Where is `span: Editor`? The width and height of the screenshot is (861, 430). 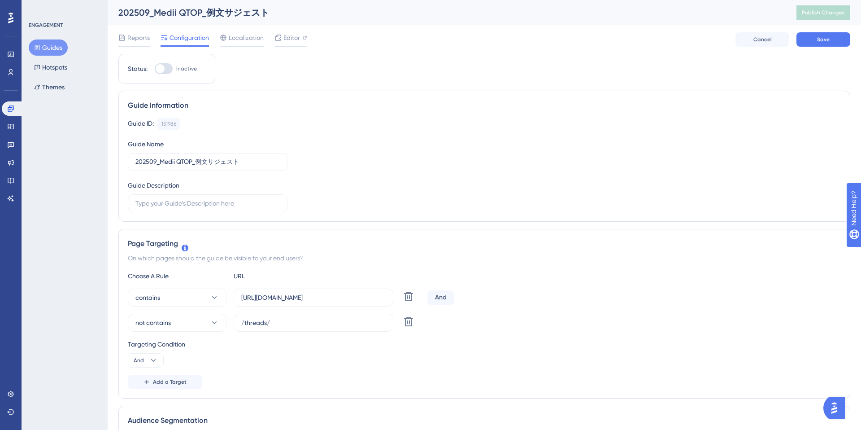
span: Editor is located at coordinates (292, 38).